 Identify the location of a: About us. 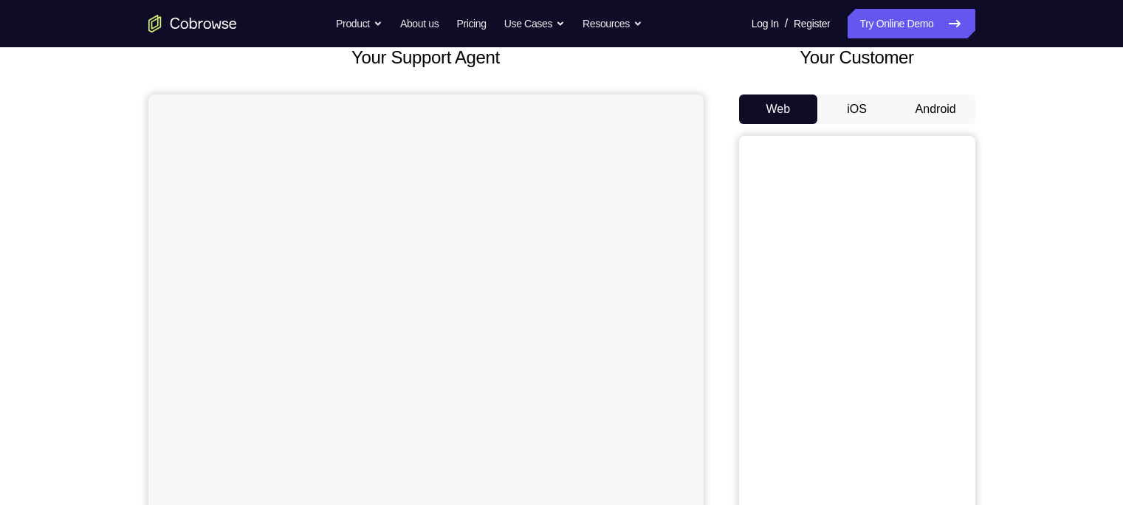
(419, 24).